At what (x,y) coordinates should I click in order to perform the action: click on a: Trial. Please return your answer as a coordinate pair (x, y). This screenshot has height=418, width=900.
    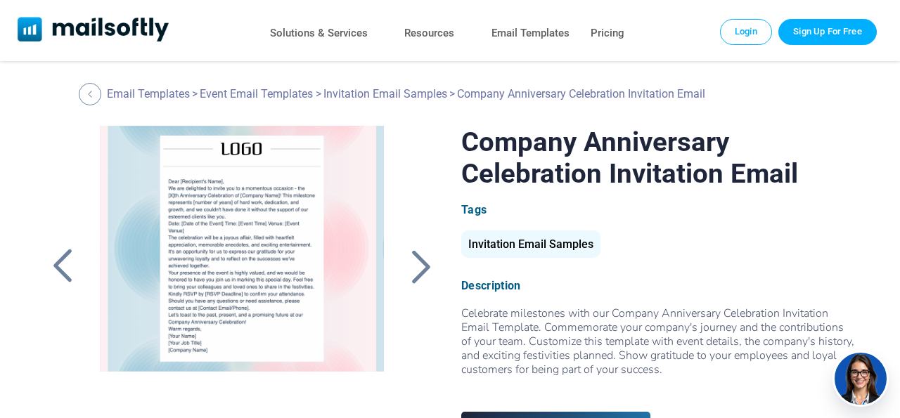
    Looking at the image, I should click on (827, 32).